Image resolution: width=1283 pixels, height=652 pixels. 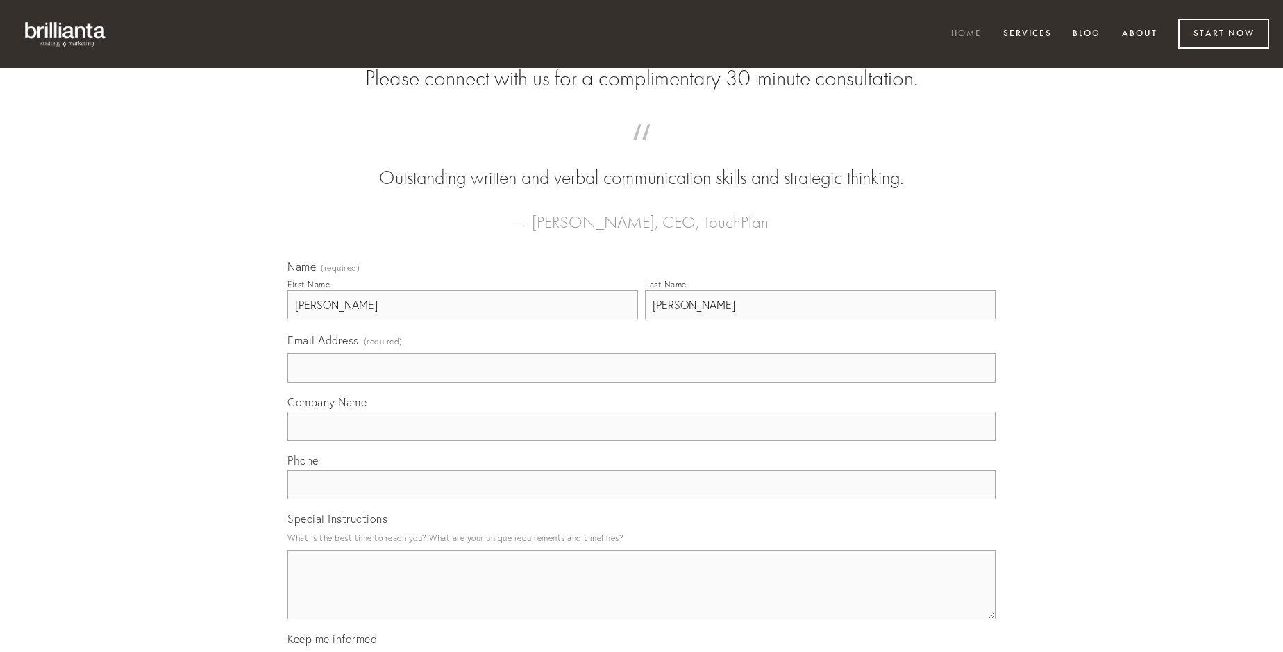 I want to click on h2: Please connect with us for a complimentary 30-minute consultation., so click(x=642, y=78).